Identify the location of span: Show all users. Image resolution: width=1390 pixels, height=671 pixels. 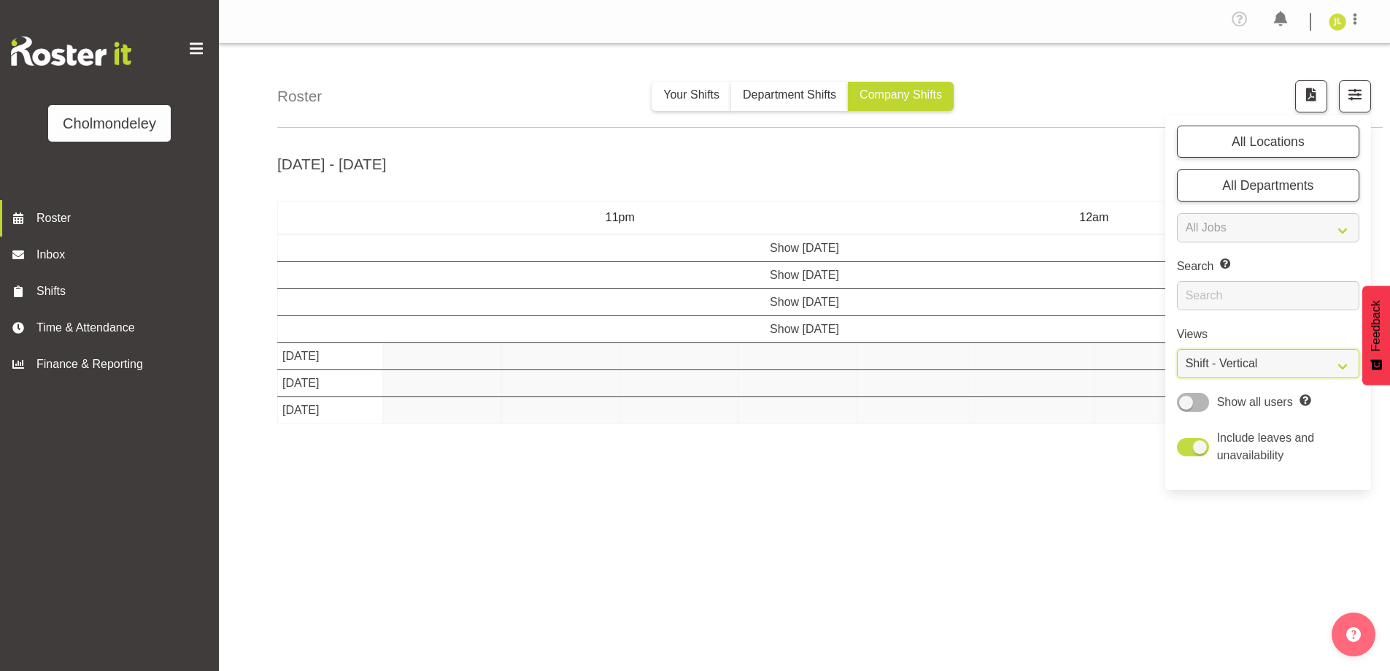
(1255, 401).